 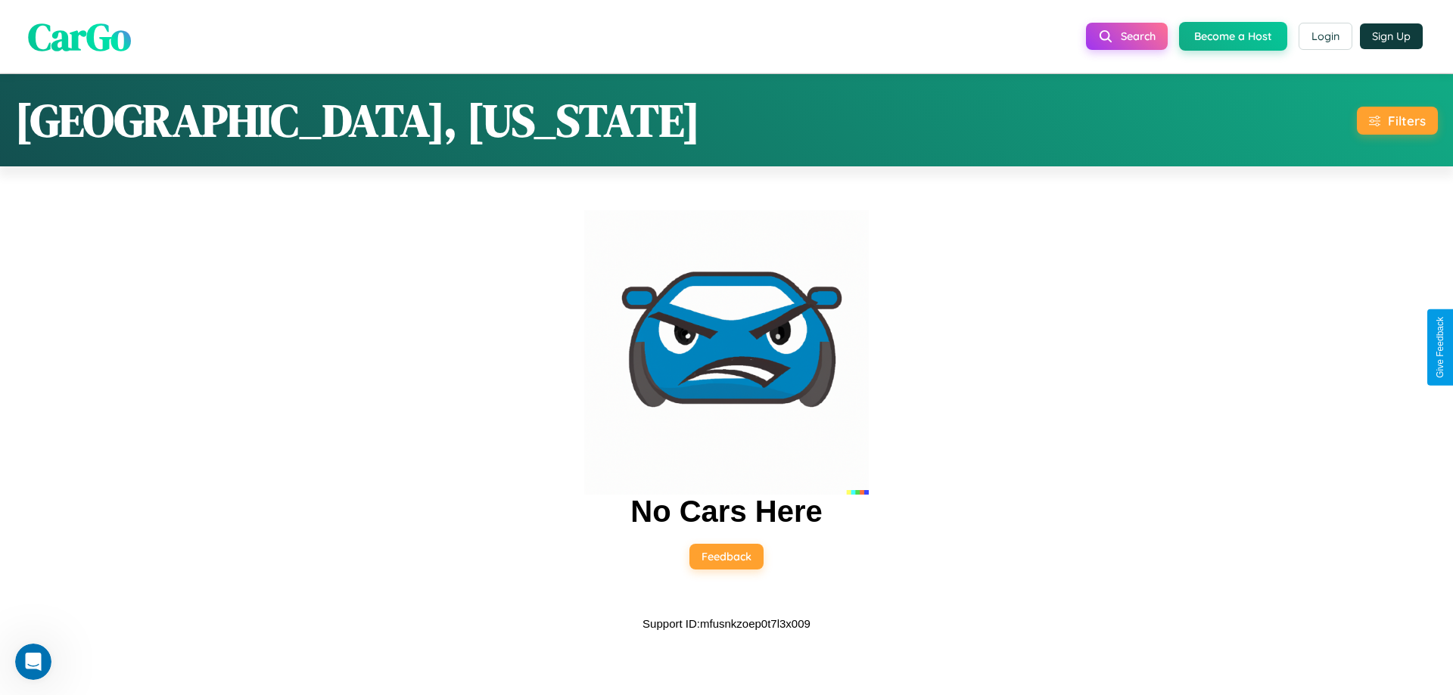 What do you see at coordinates (1127, 36) in the screenshot?
I see `button: Search` at bounding box center [1127, 36].